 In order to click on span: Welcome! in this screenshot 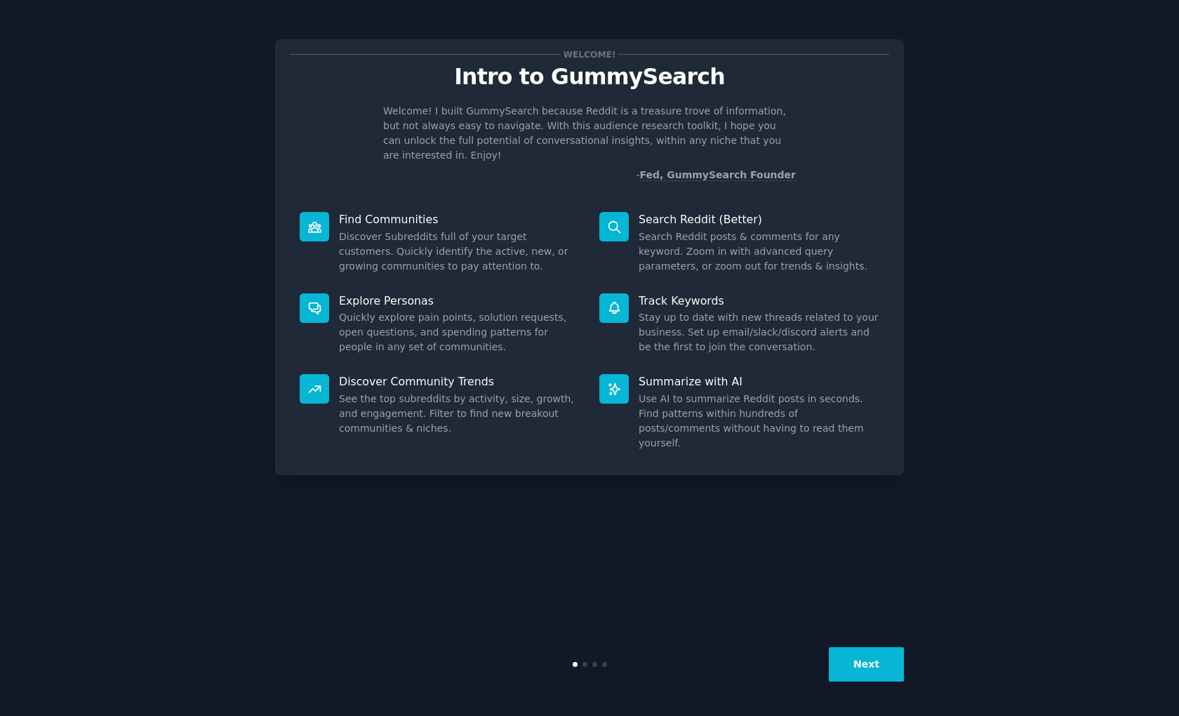, I will do `click(589, 54)`.